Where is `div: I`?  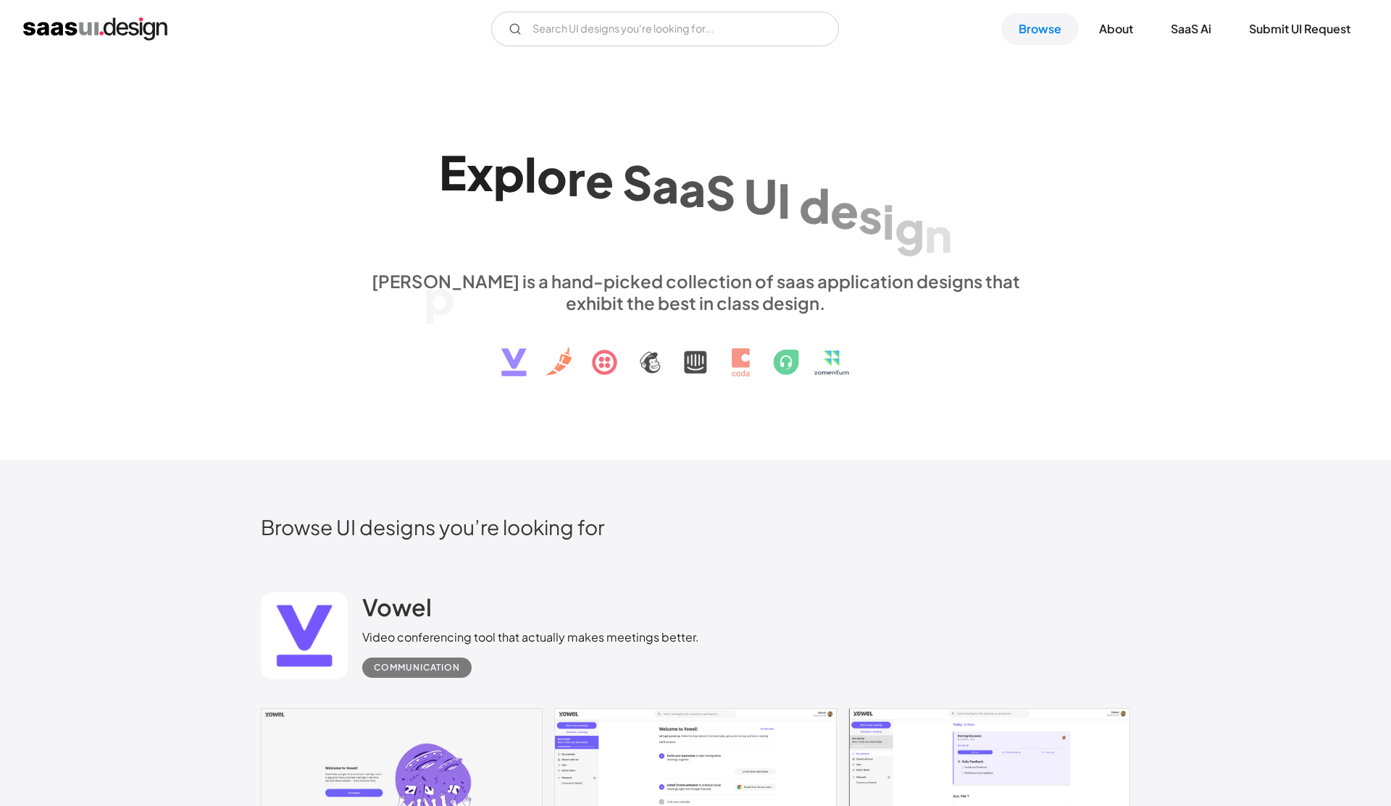
div: I is located at coordinates (784, 200).